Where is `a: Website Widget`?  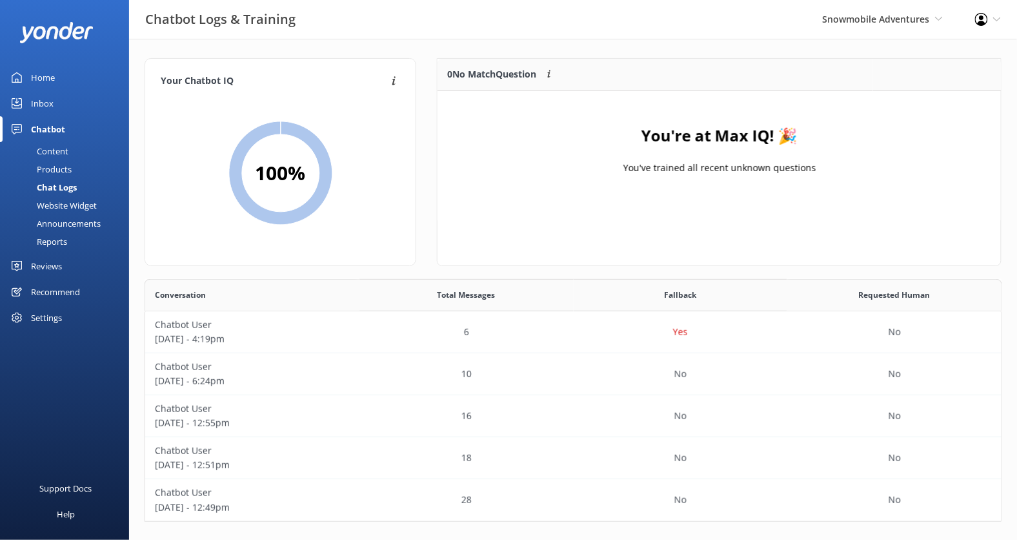 a: Website Widget is located at coordinates (68, 205).